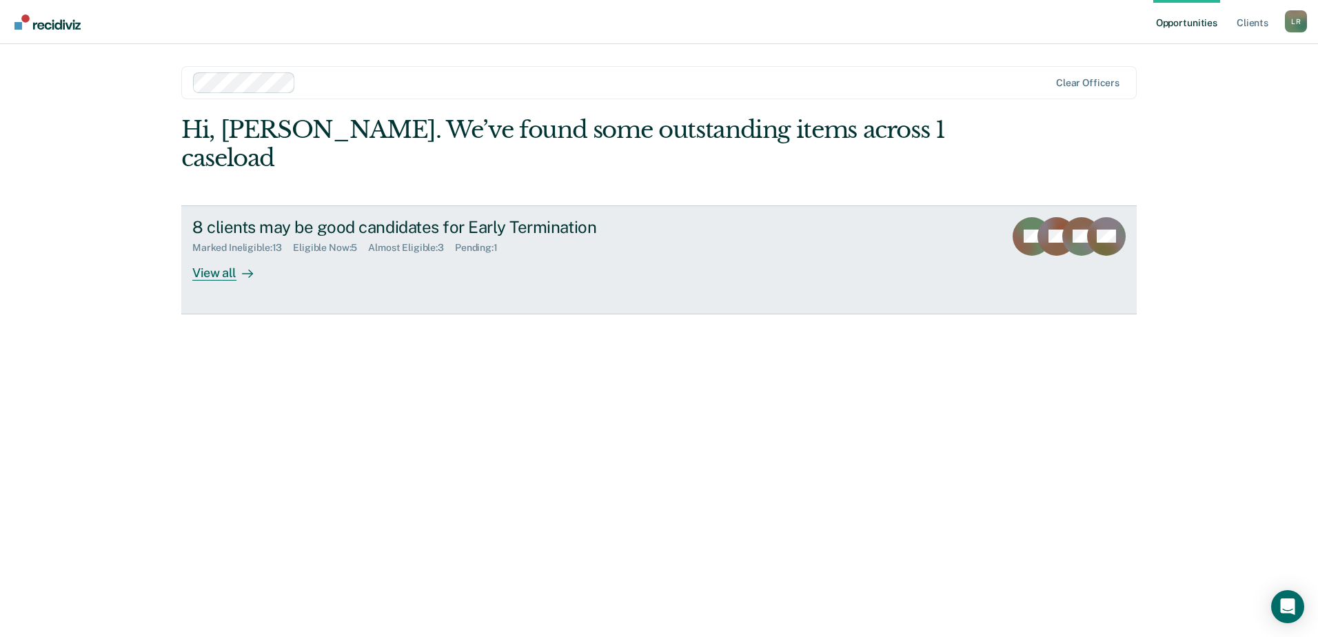 The height and width of the screenshot is (637, 1318). What do you see at coordinates (1088, 83) in the screenshot?
I see `div: Clear officers` at bounding box center [1088, 83].